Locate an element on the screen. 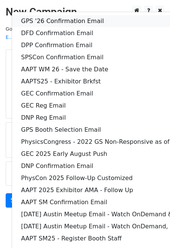 The height and width of the screenshot is (248, 170). h2: New Campaign is located at coordinates (85, 12).